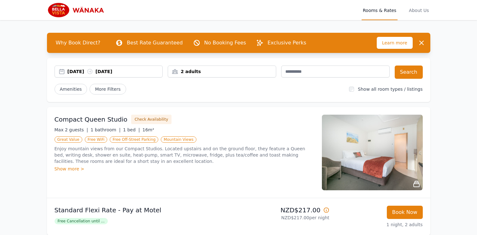 Image resolution: width=477 pixels, height=235 pixels. Describe the element at coordinates (81, 221) in the screenshot. I see `span: Free Cancellation until ...` at that location.